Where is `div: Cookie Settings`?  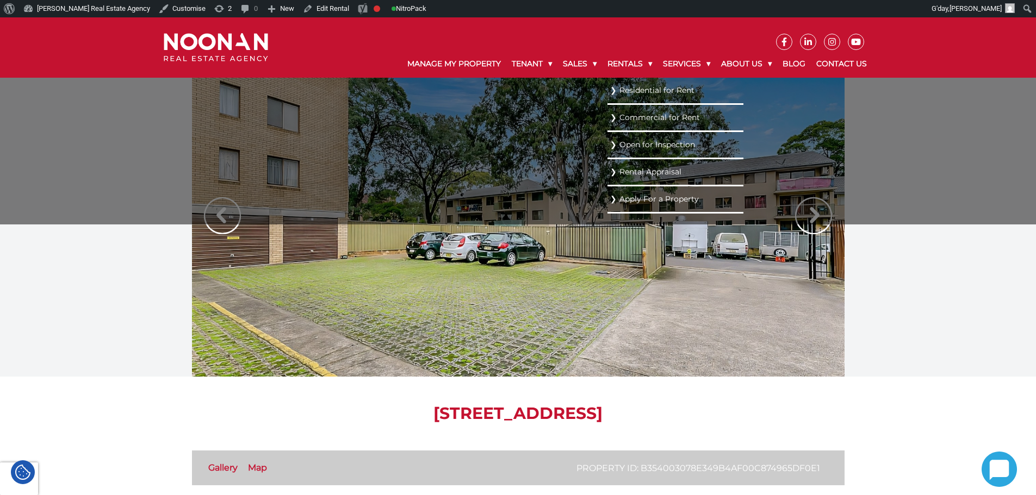
div: Cookie Settings is located at coordinates (23, 473).